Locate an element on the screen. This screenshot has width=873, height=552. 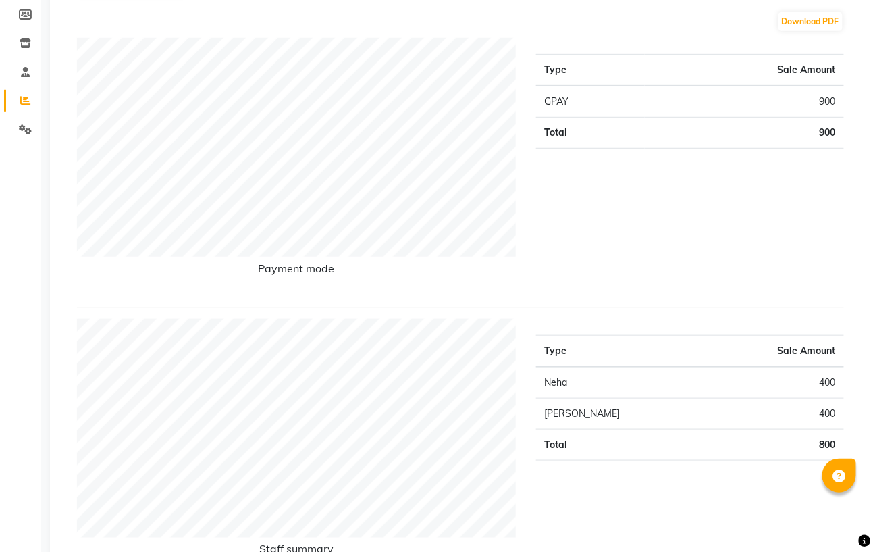
td: Neha is located at coordinates (621, 382).